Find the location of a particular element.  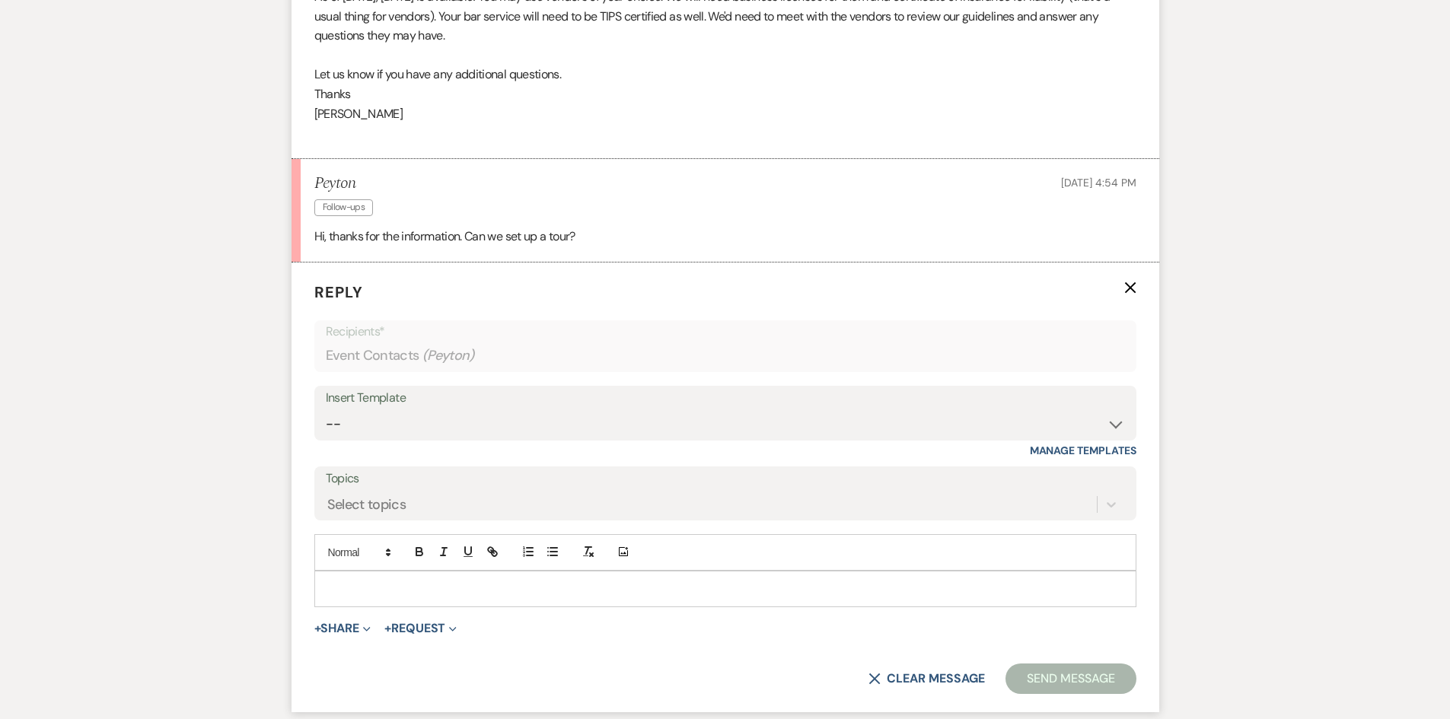

h5: Peyton is located at coordinates (348, 183).